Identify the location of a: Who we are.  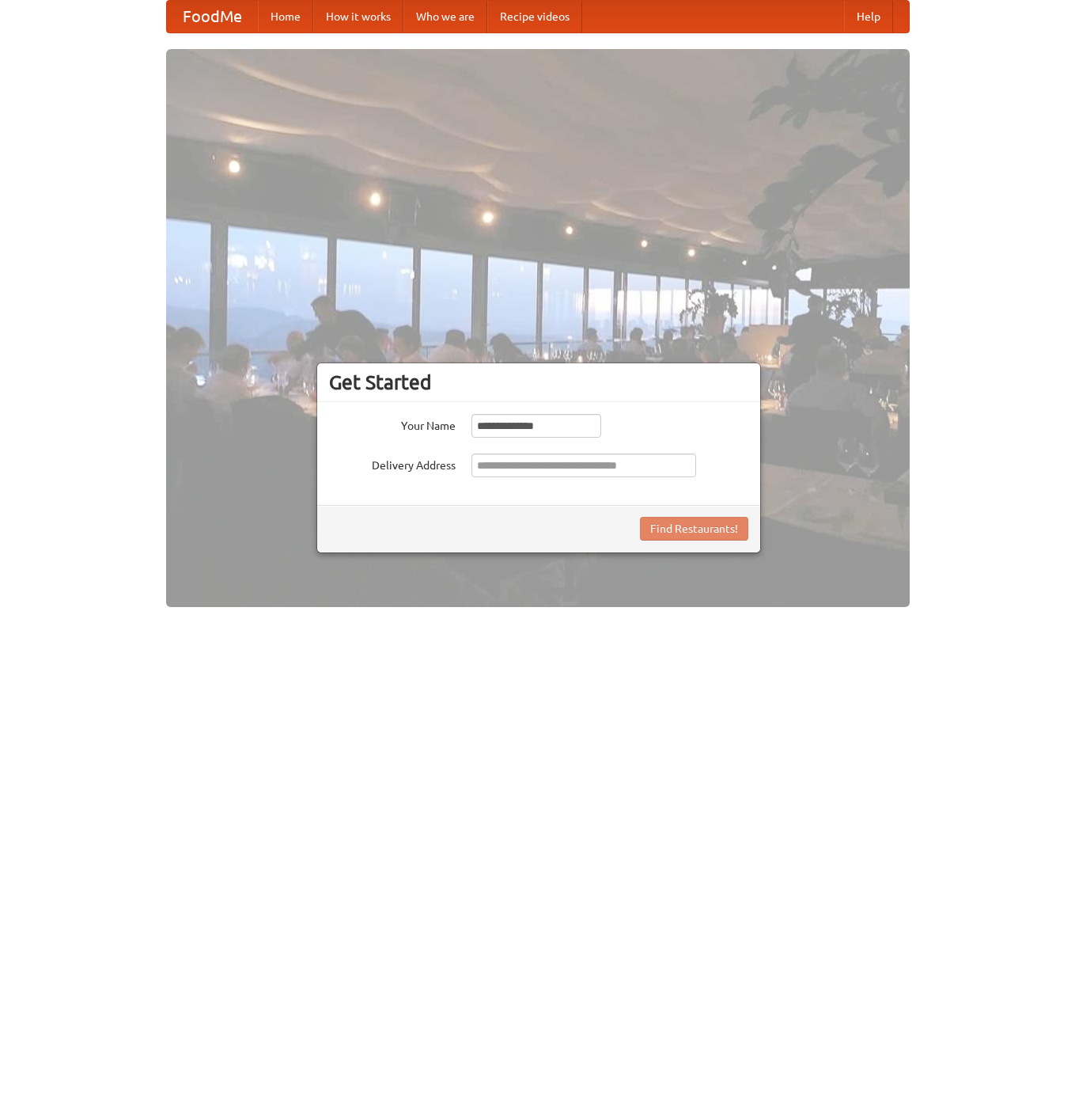
(445, 16).